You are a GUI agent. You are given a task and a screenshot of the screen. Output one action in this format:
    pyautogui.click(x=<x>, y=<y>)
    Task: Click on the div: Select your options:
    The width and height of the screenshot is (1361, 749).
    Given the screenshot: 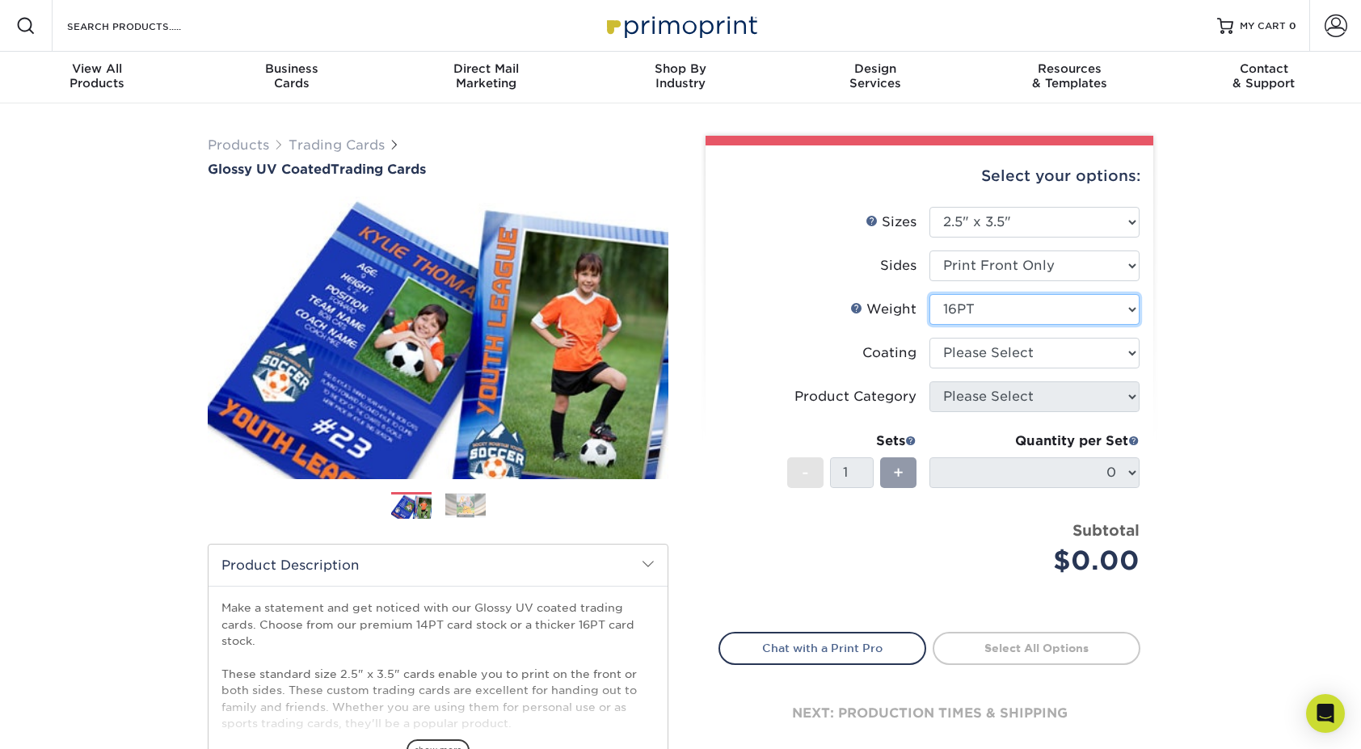 What is the action you would take?
    pyautogui.click(x=930, y=176)
    